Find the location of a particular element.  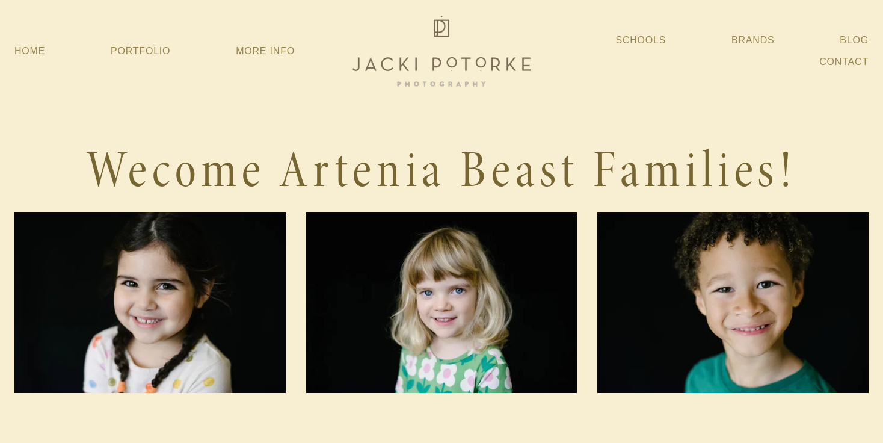

a: Blog is located at coordinates (854, 40).